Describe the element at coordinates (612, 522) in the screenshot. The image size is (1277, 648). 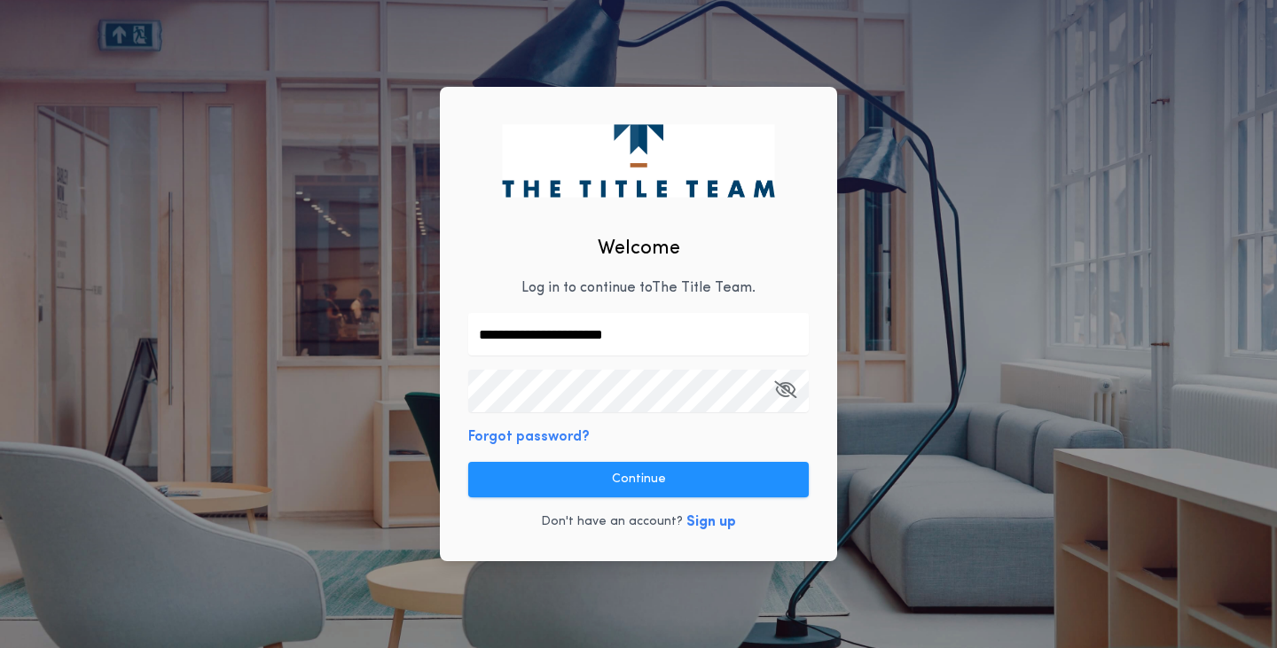
I see `p: Don't have an account?` at that location.